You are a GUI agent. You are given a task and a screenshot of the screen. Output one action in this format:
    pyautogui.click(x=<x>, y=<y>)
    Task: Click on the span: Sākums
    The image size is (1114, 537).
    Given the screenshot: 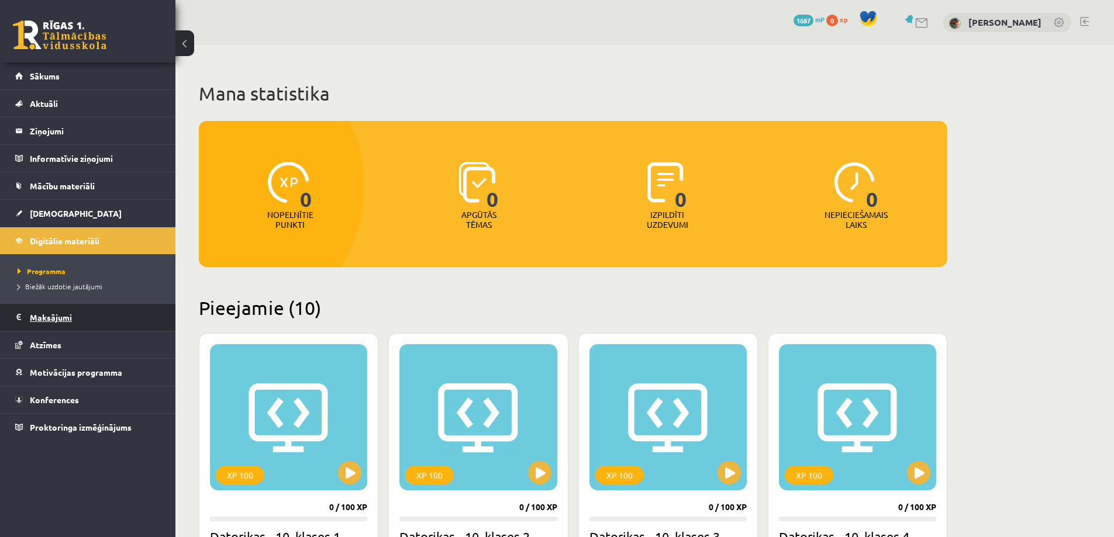 What is the action you would take?
    pyautogui.click(x=44, y=76)
    